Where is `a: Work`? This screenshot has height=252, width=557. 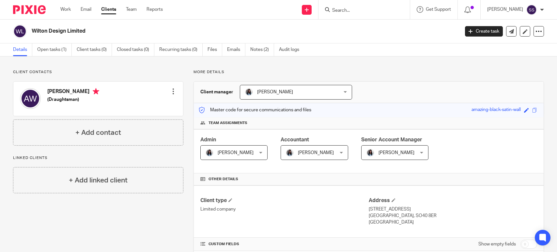 a: Work is located at coordinates (66, 9).